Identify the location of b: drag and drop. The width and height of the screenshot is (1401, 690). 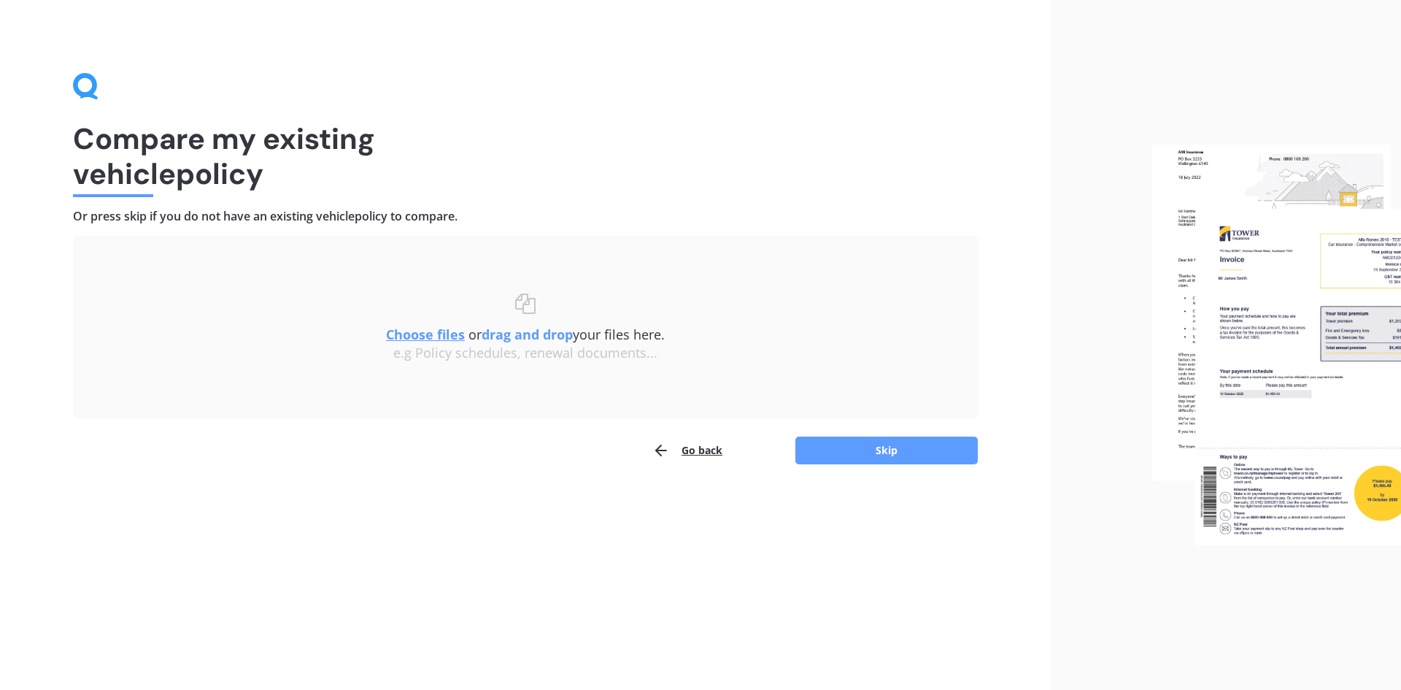
(527, 334).